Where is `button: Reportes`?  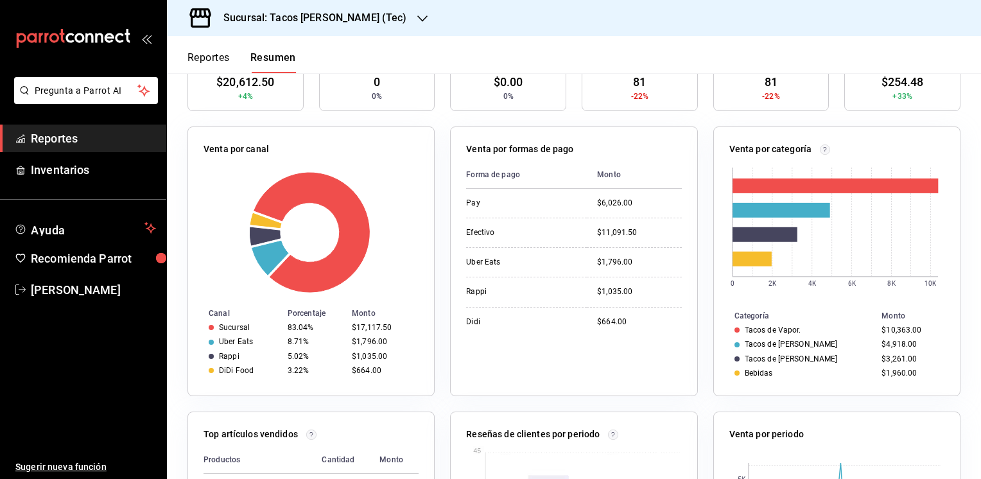
button: Reportes is located at coordinates (209, 62).